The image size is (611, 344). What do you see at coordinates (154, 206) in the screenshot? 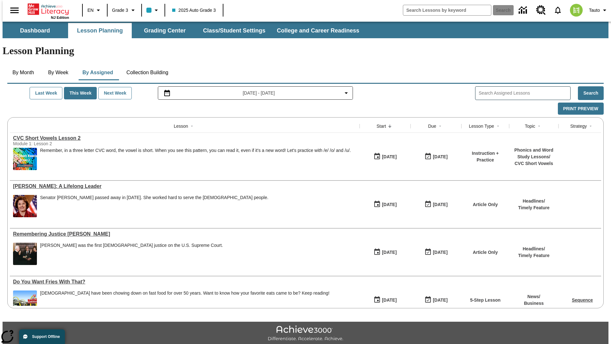
I see `span: Senator Dianne Feinstein passed away in September 2023. She worked hard to serve the American peo...` at bounding box center [154, 206].